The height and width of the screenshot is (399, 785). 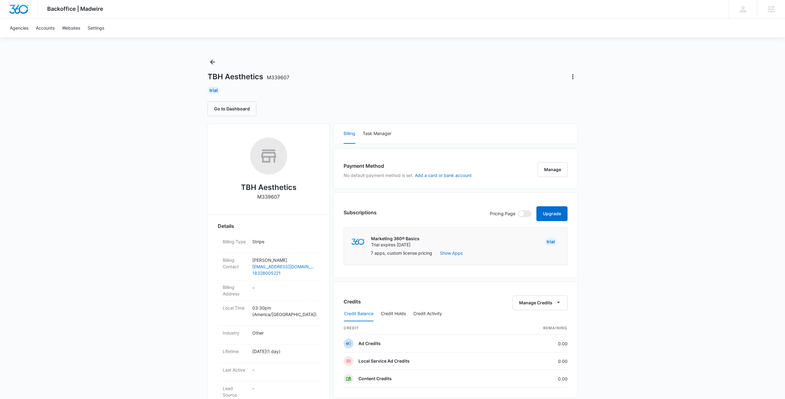 What do you see at coordinates (269, 244) in the screenshot?
I see `div: Billing TypeStripe` at bounding box center [269, 244].